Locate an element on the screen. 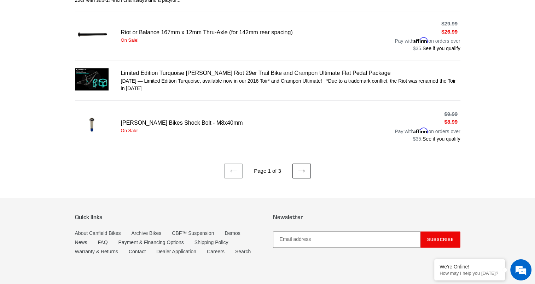 This screenshot has width=535, height=284. a: News is located at coordinates (81, 242).